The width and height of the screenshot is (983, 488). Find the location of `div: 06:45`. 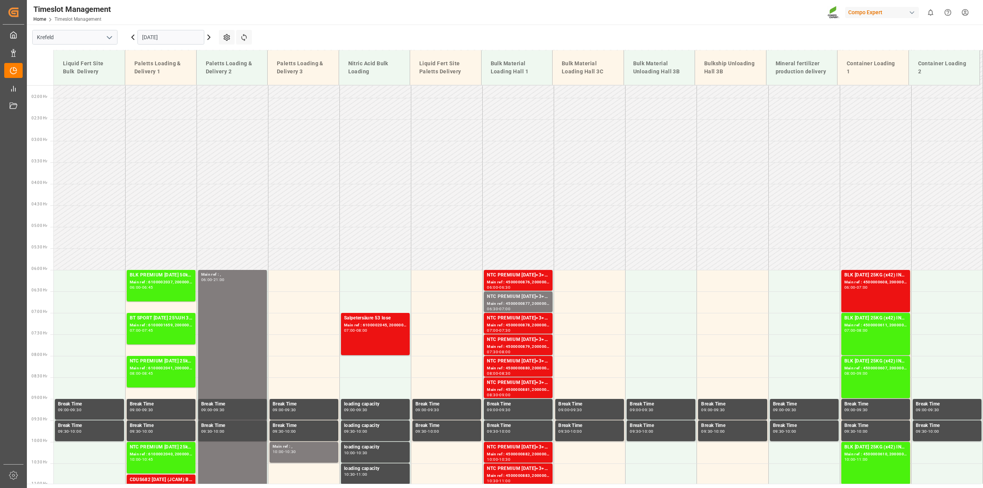

div: 06:45 is located at coordinates (147, 287).